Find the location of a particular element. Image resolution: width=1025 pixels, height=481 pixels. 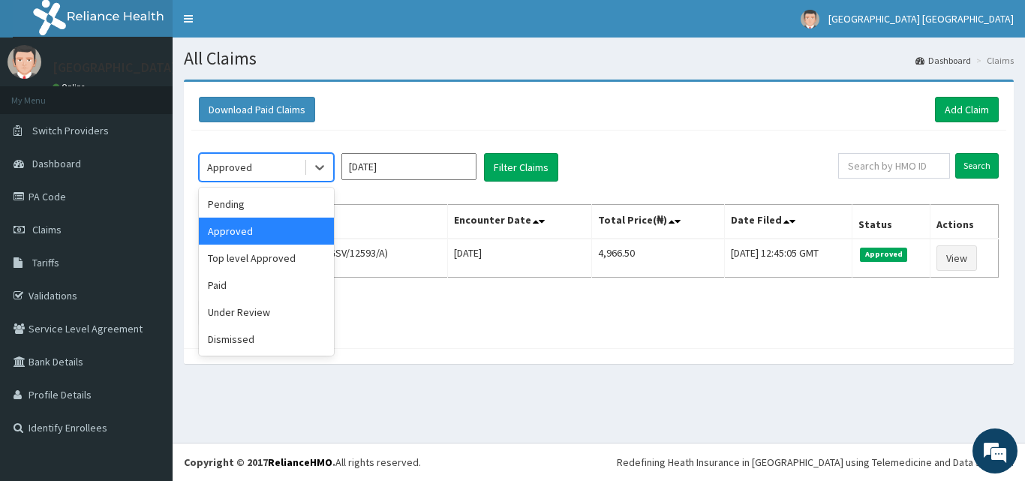

div: Top level Approved is located at coordinates (266, 258).